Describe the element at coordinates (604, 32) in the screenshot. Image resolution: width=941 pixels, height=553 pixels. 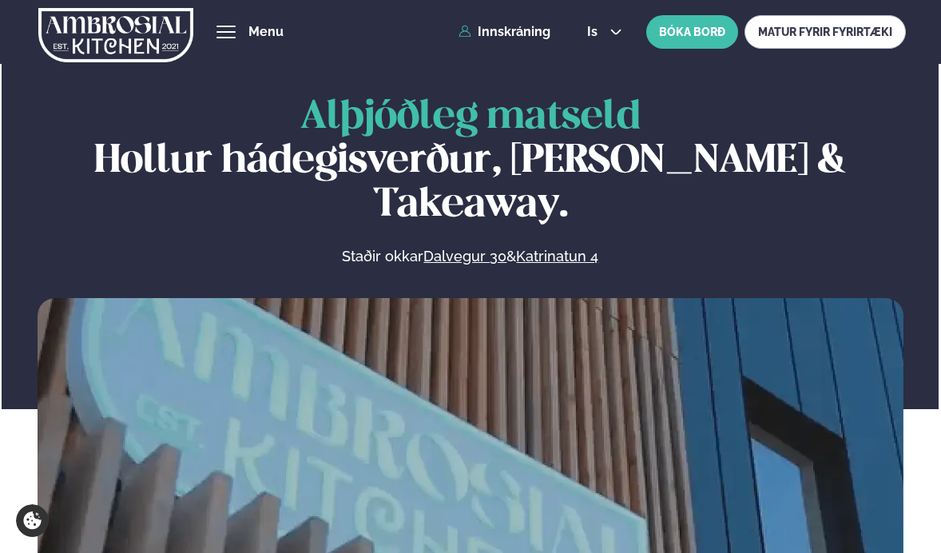
I see `button: is` at that location.